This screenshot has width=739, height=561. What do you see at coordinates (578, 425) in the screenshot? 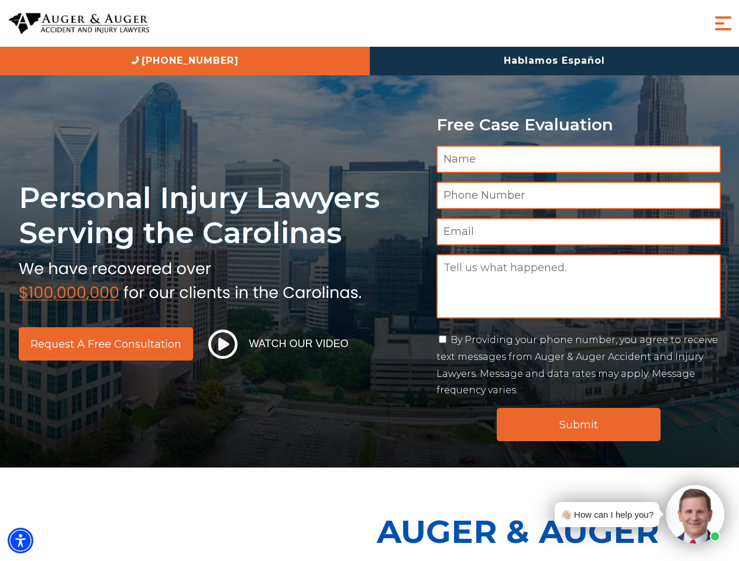
I see `input: Submit` at bounding box center [578, 425].